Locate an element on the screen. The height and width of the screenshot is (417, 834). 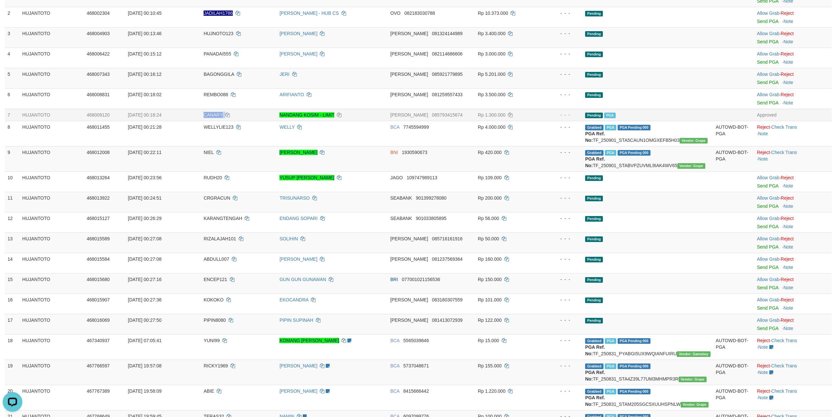
a: WELLY is located at coordinates (287, 127).